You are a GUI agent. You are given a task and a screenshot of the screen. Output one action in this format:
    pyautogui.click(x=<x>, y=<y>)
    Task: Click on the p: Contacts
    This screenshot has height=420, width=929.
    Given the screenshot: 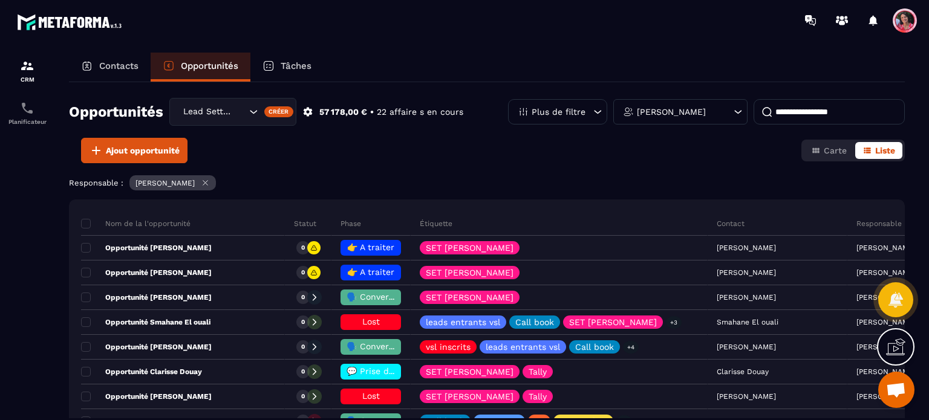 What is the action you would take?
    pyautogui.click(x=118, y=66)
    